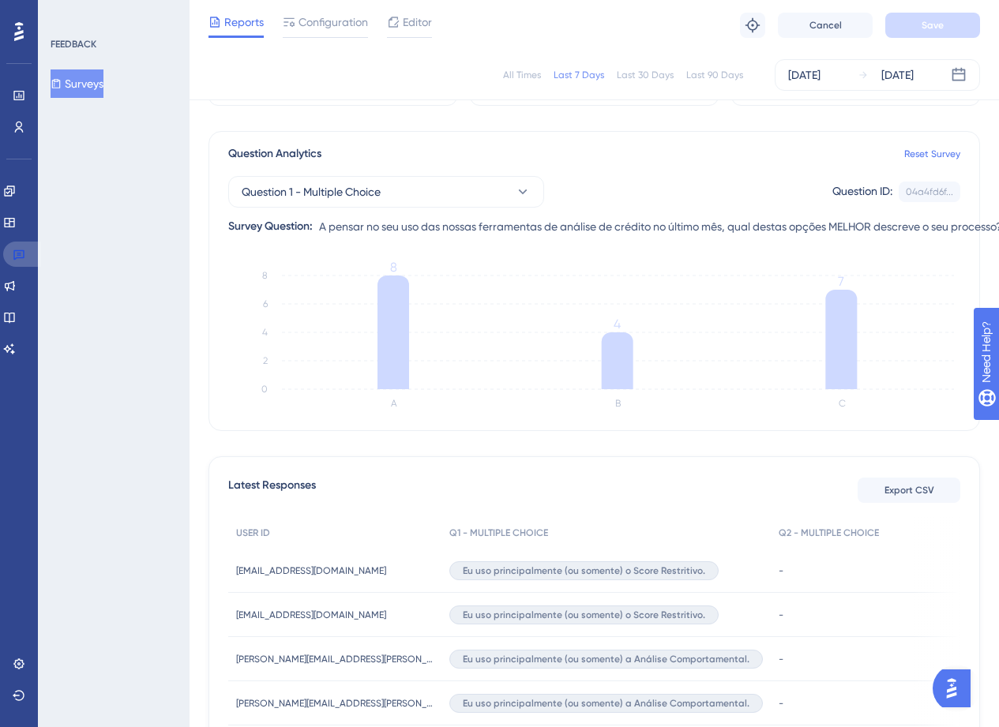  I want to click on div: Last 7 Days, so click(579, 75).